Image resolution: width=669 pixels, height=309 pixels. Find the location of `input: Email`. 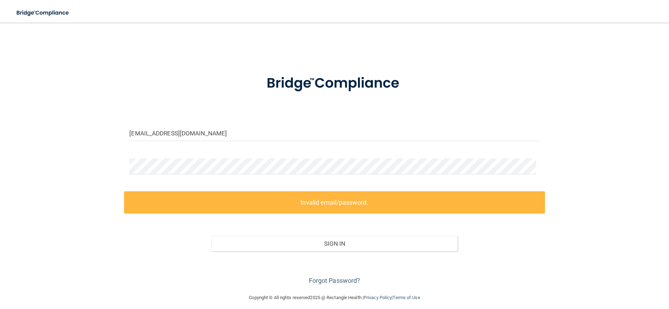

input: Email is located at coordinates (334, 133).